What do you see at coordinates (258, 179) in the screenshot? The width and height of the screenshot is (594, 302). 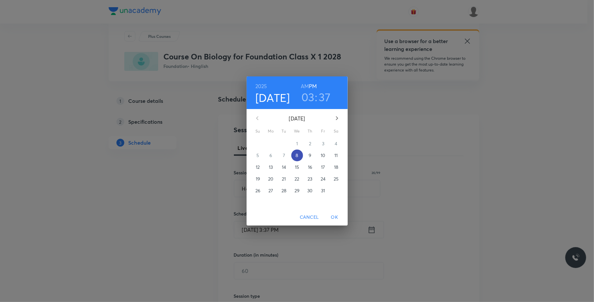 I see `p: 19` at bounding box center [258, 179].